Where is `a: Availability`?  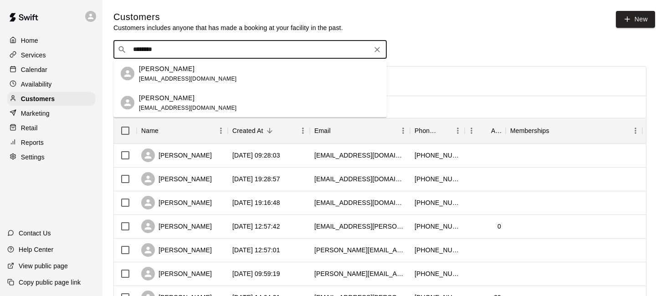 a: Availability is located at coordinates (51, 84).